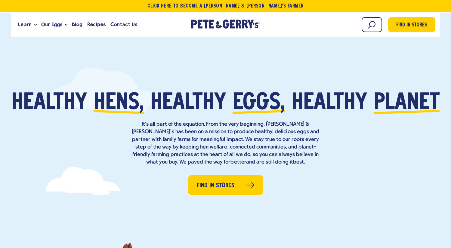  What do you see at coordinates (77, 24) in the screenshot?
I see `span: Blog` at bounding box center [77, 24].